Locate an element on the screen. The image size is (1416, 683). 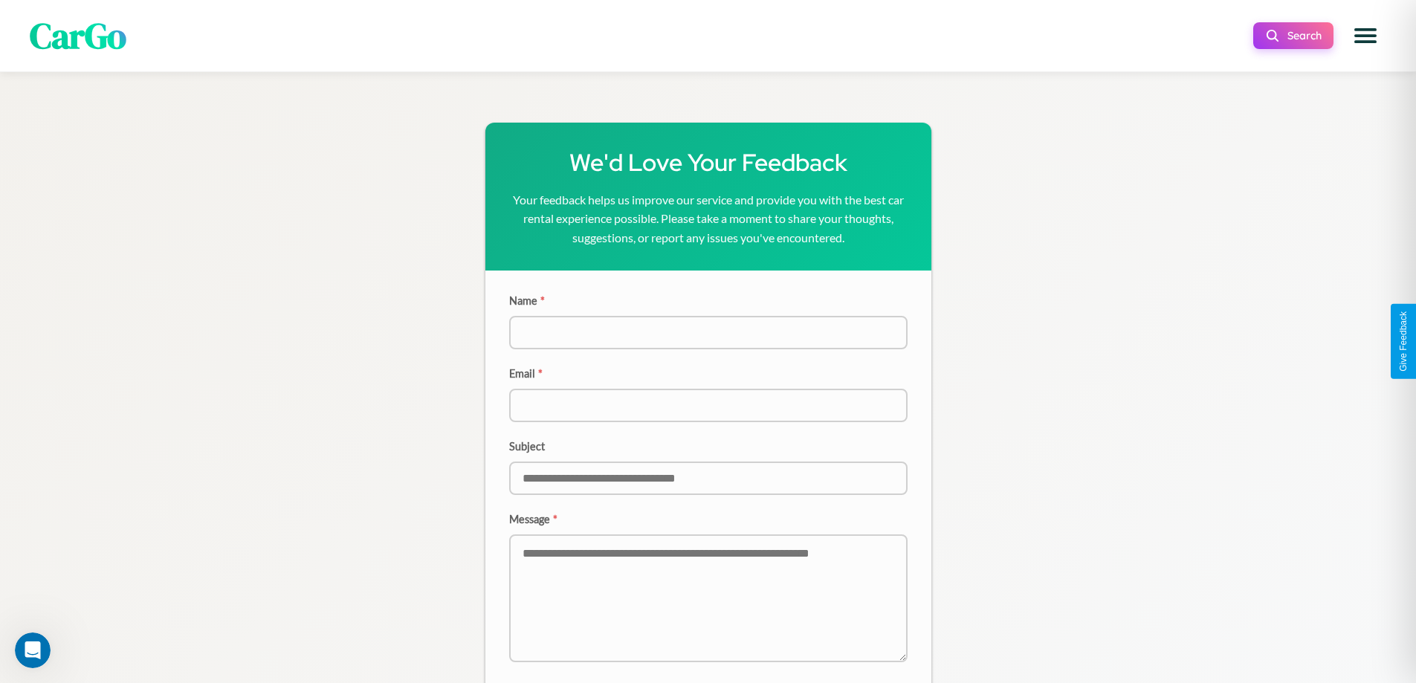
label: Subject is located at coordinates (708, 446).